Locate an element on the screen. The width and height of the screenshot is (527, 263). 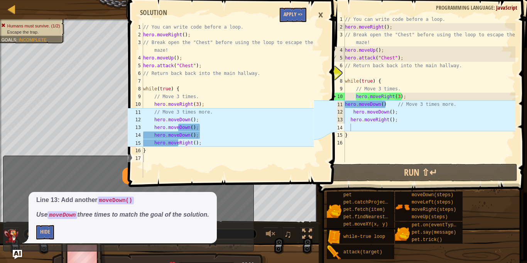
span: JavaScript is located at coordinates (506, 7).